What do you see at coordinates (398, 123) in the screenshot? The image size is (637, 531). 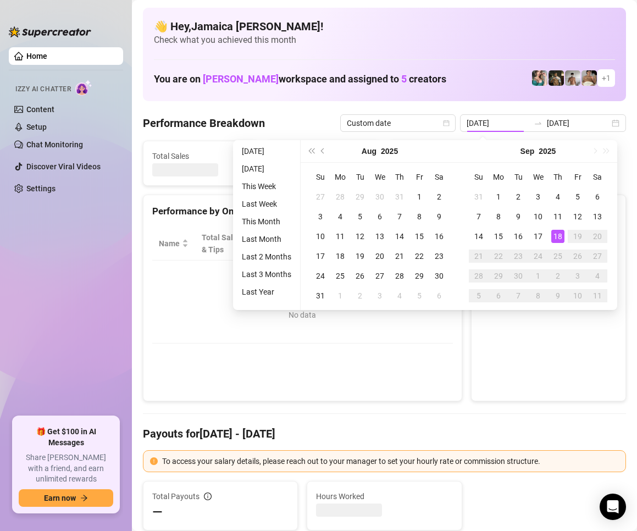 I see `span: Custom date` at bounding box center [398, 123].